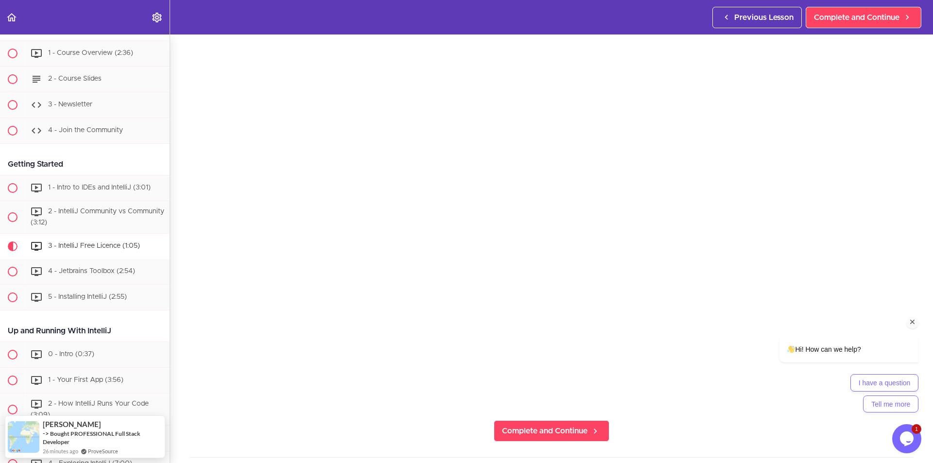 The image size is (933, 463). I want to click on svg: Settings Menu, so click(157, 17).